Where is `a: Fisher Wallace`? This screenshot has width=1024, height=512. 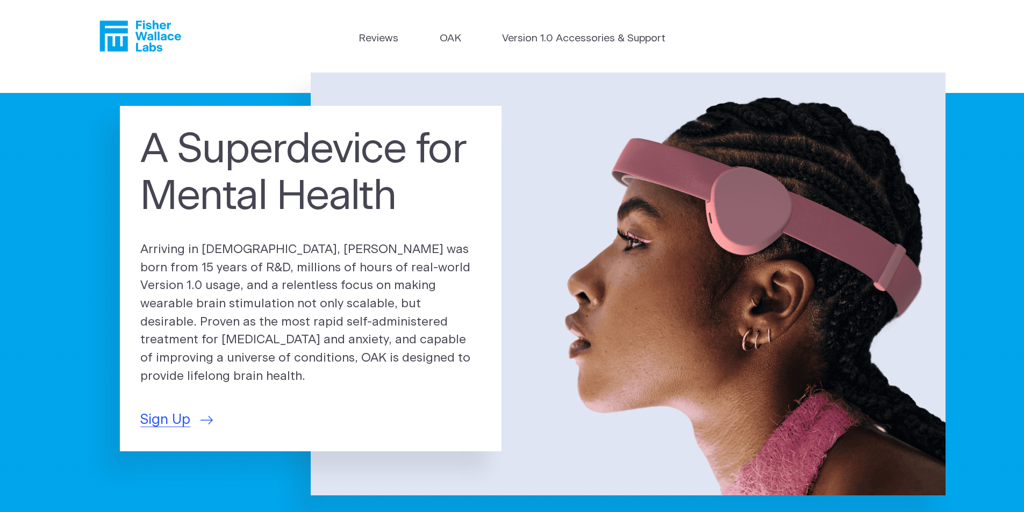
a: Fisher Wallace is located at coordinates (140, 36).